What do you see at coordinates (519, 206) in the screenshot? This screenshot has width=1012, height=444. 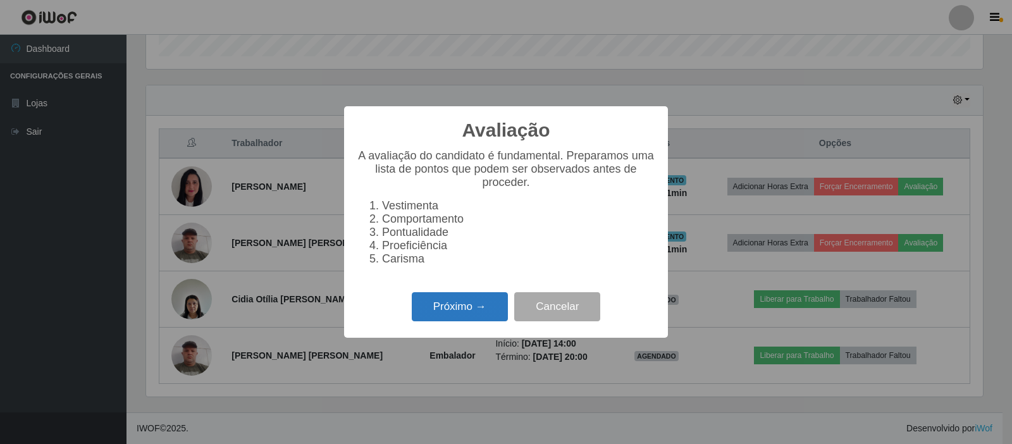 I see `li: Vestimenta` at bounding box center [519, 206].